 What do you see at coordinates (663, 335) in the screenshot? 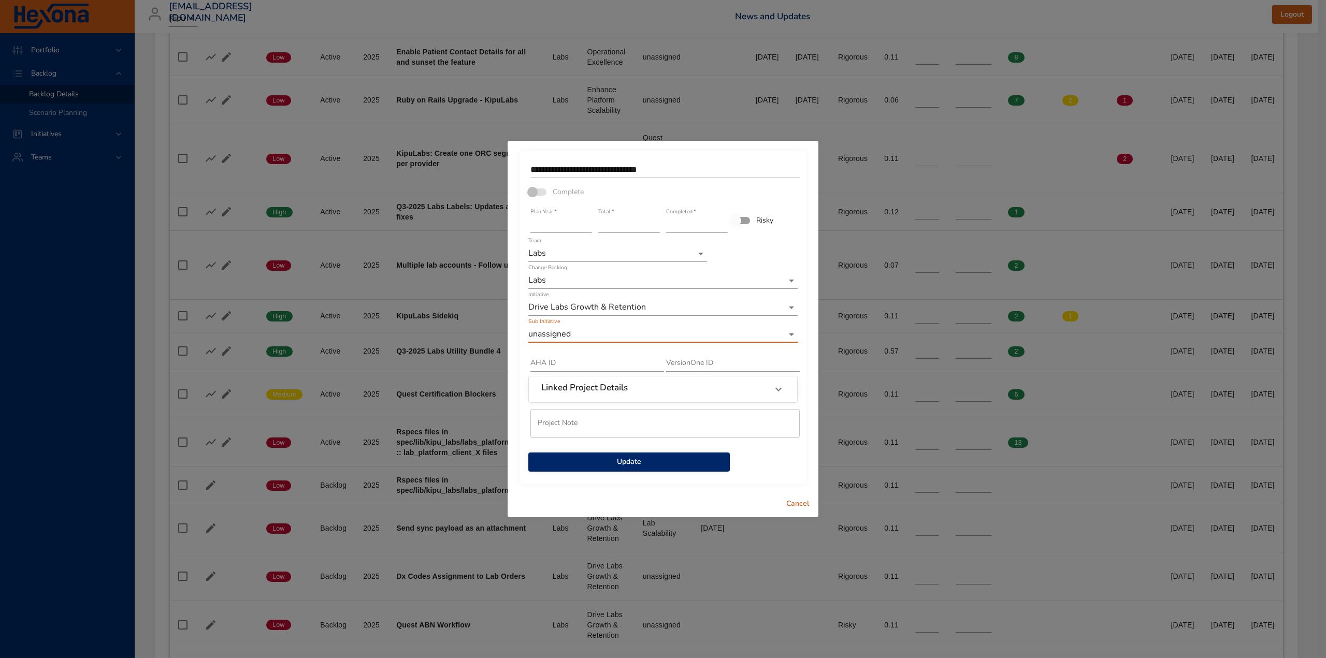
I see `div: unassigned` at bounding box center [663, 335].